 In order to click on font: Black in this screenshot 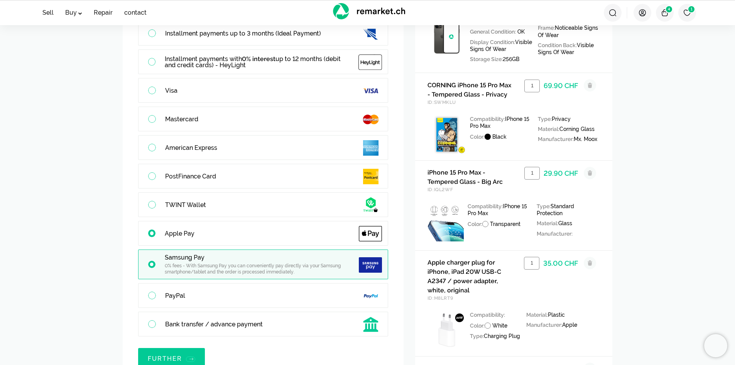, I will do `click(499, 137)`.